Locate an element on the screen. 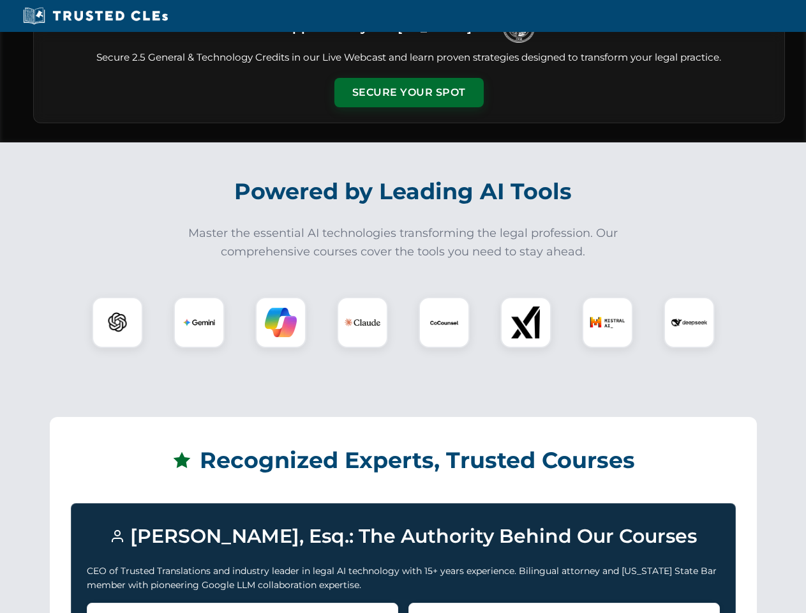 This screenshot has height=613, width=806. img: xAI Logo is located at coordinates (526, 322).